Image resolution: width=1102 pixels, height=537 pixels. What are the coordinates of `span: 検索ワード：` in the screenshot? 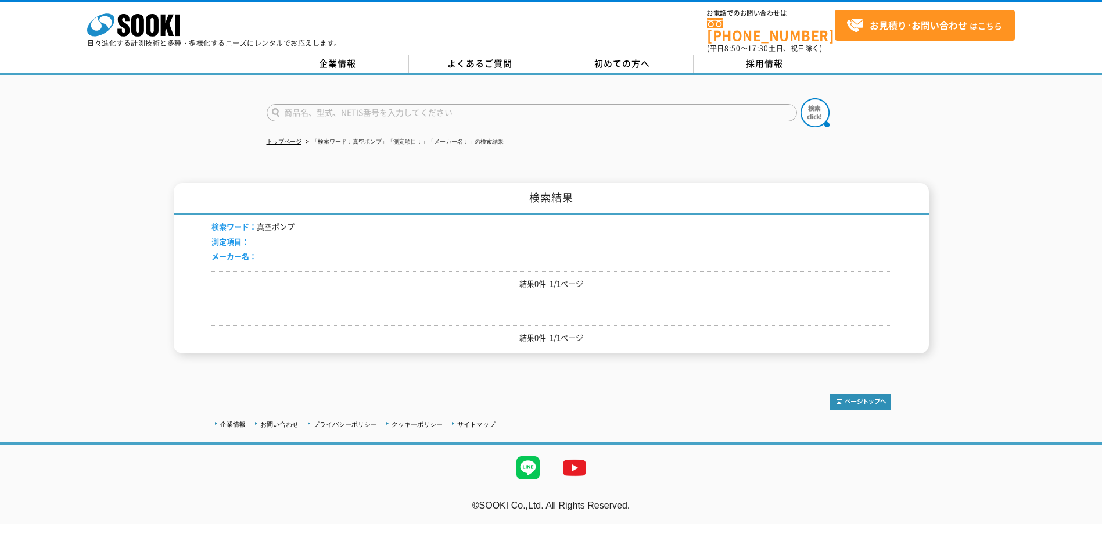 It's located at (234, 226).